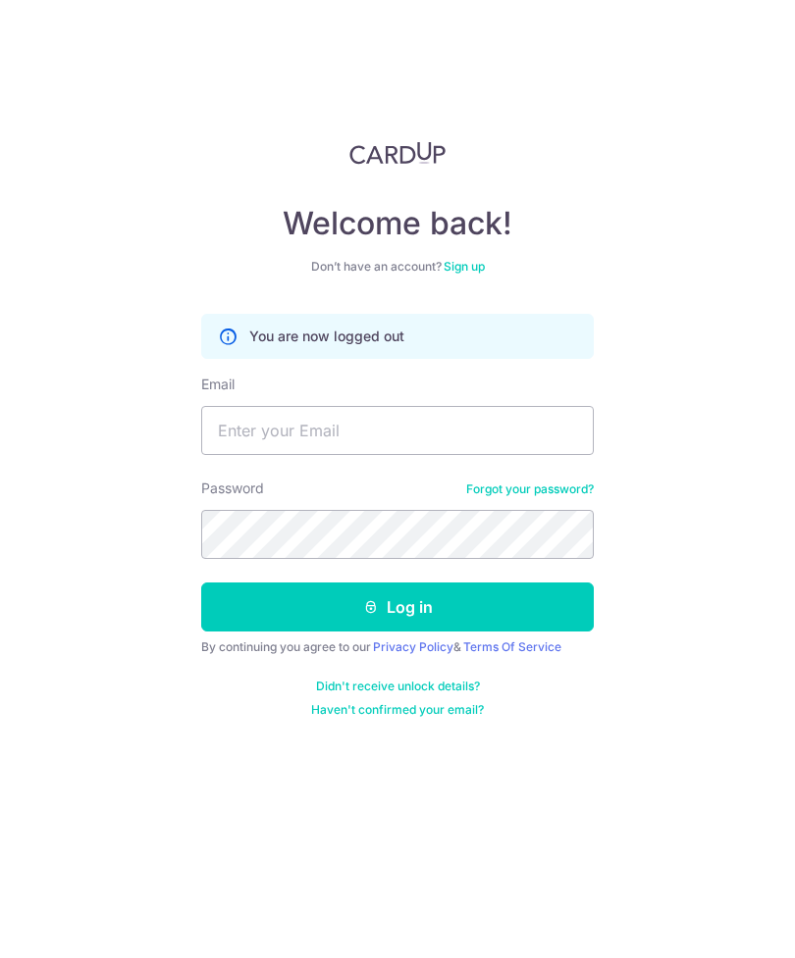  I want to click on input: Enter your Email, so click(397, 431).